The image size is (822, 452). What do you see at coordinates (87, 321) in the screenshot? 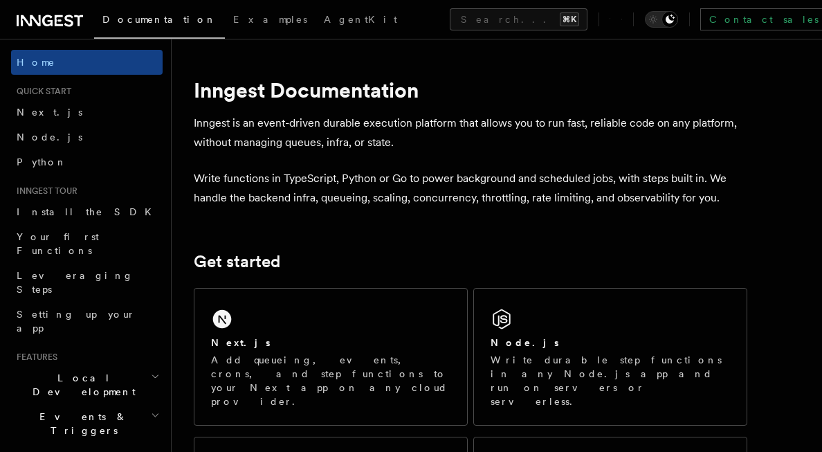
I see `a: Setting up your app` at bounding box center [87, 321].